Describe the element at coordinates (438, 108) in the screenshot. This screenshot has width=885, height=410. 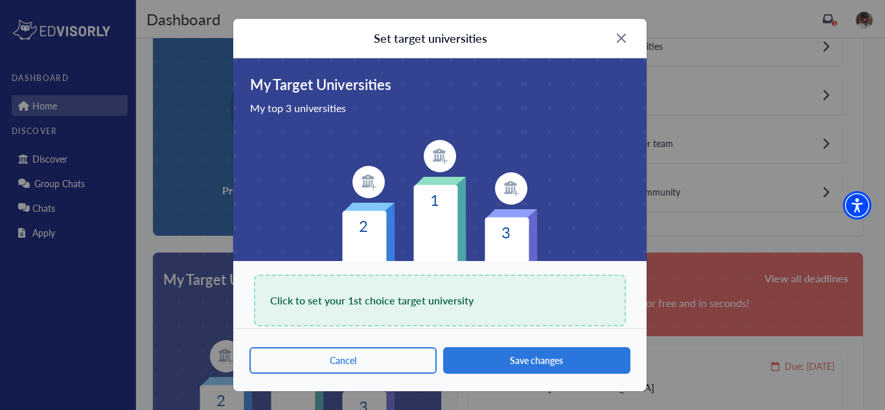
I see `span: My top 3 universities` at that location.